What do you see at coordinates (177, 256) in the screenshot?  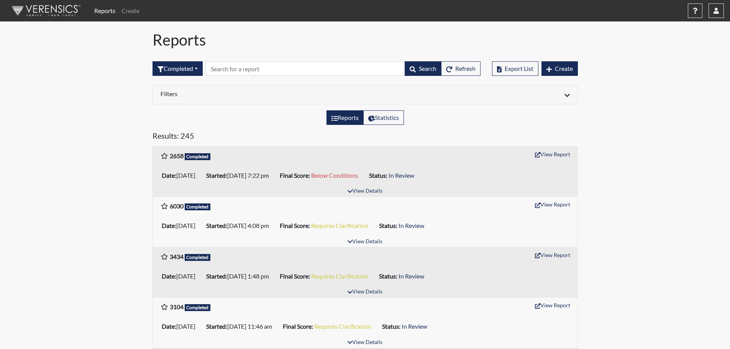 I see `b: 3434` at bounding box center [177, 256].